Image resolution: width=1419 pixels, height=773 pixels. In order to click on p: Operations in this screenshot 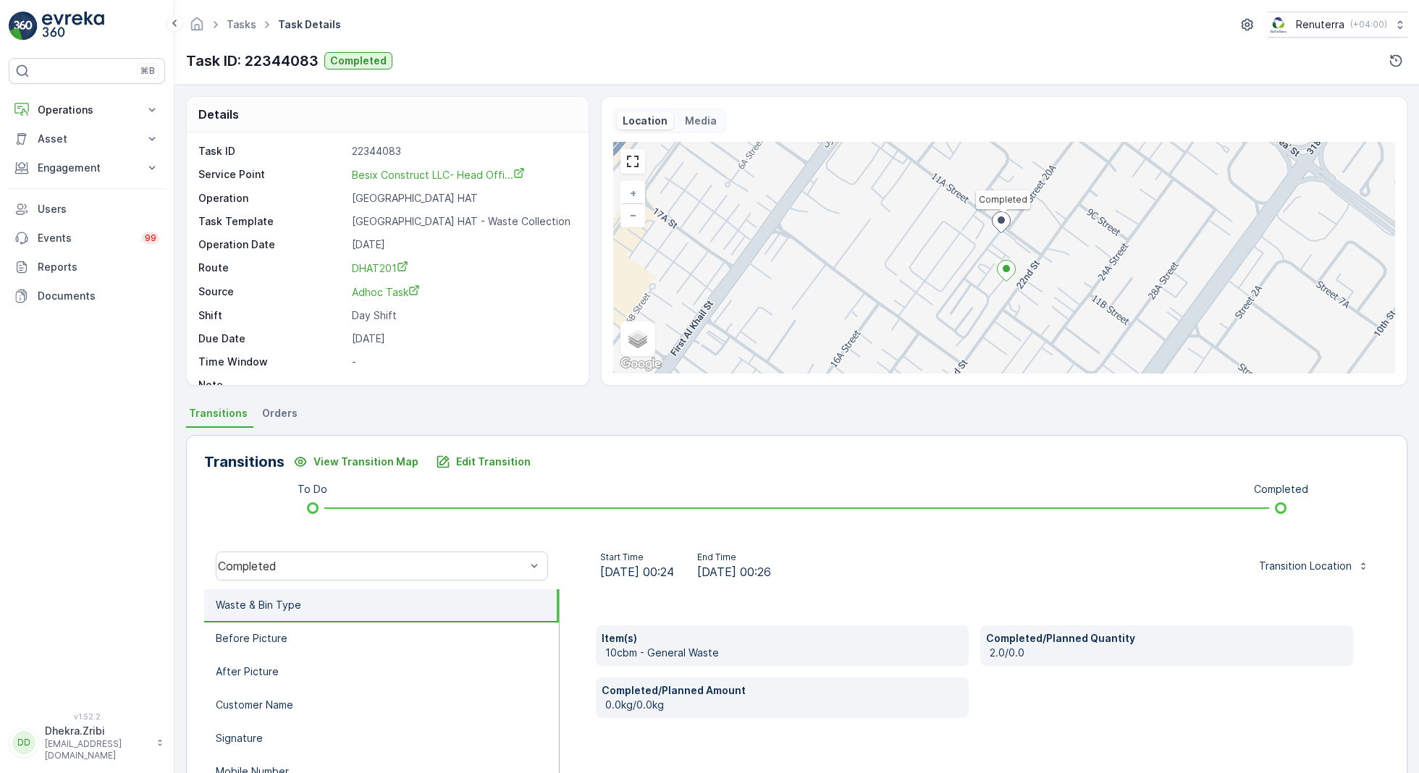, I will do `click(87, 110)`.